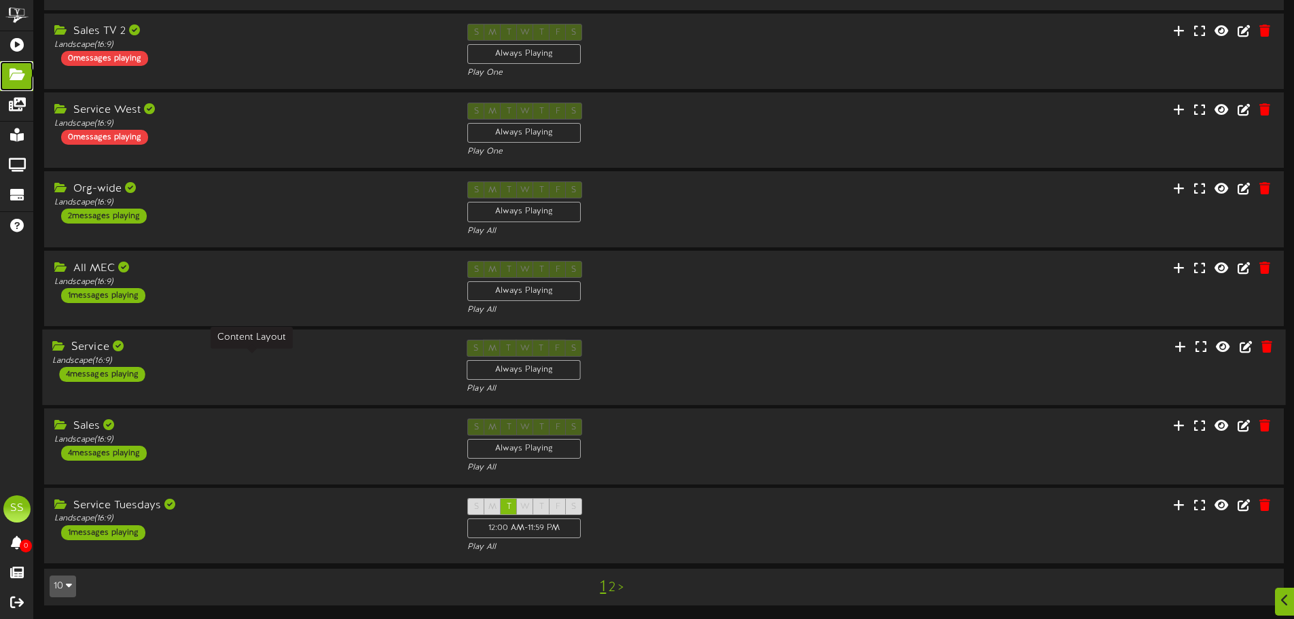 Image resolution: width=1294 pixels, height=619 pixels. What do you see at coordinates (558, 507) in the screenshot?
I see `span: F` at bounding box center [558, 507].